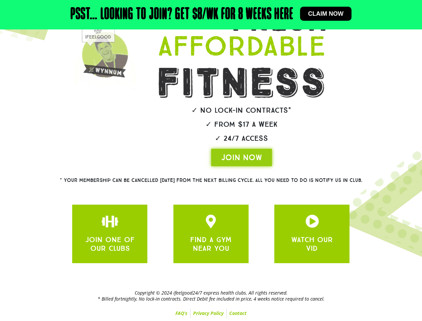  Describe the element at coordinates (238, 313) in the screenshot. I see `a: Contact` at that location.